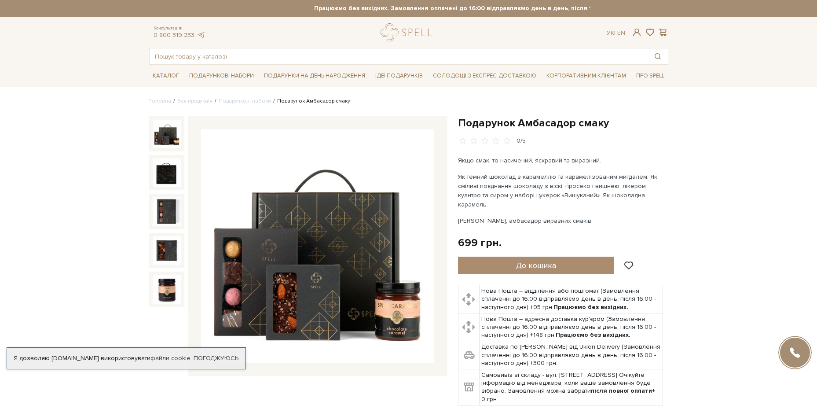 The height and width of the screenshot is (420, 817). Describe the element at coordinates (245, 101) in the screenshot. I see `a: Подарункові набори` at that location.